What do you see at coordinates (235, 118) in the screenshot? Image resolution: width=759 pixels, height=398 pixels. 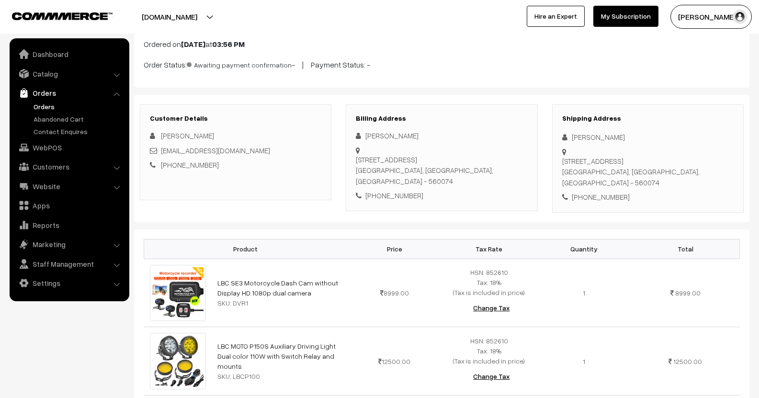 I see `h3: Customer Details` at bounding box center [235, 118].